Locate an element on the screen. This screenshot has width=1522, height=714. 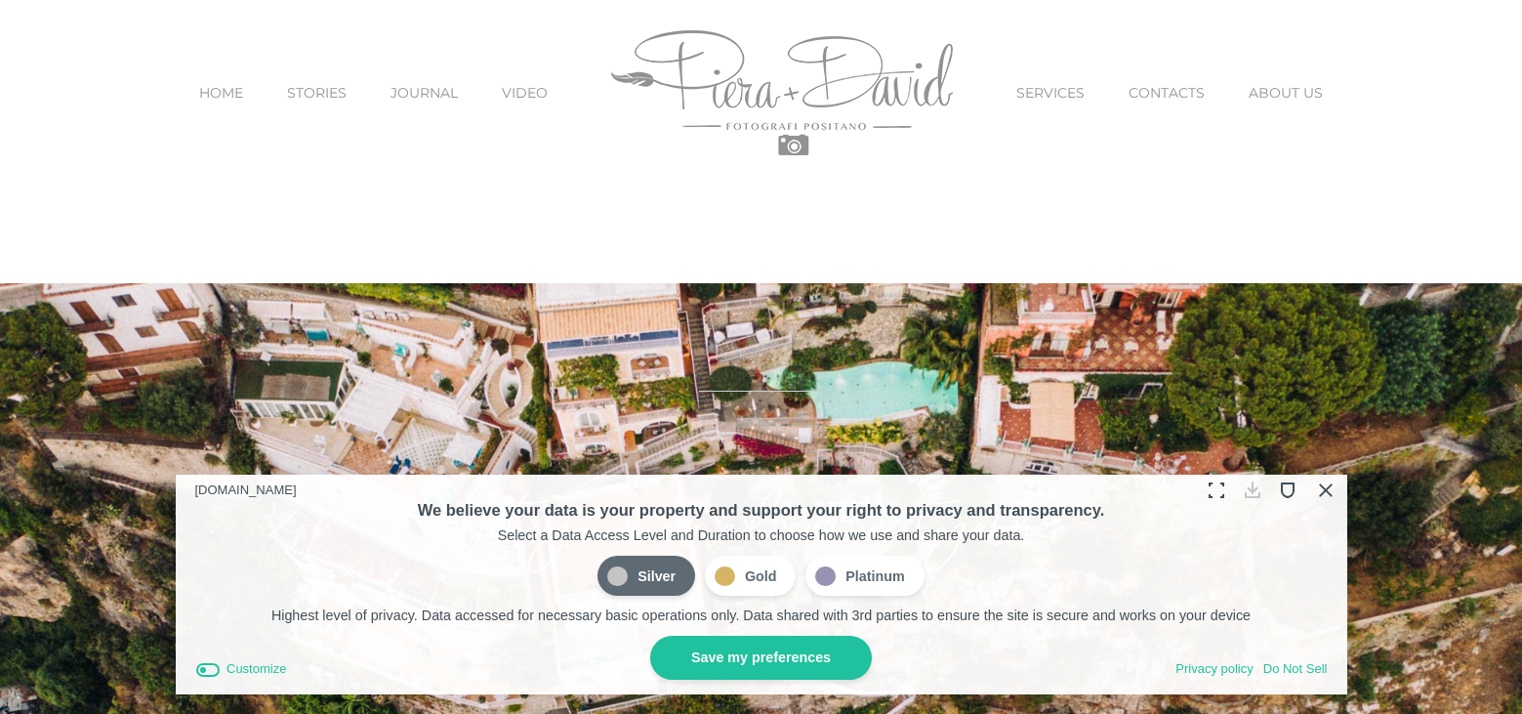
span: SERVICES is located at coordinates (1051, 93).